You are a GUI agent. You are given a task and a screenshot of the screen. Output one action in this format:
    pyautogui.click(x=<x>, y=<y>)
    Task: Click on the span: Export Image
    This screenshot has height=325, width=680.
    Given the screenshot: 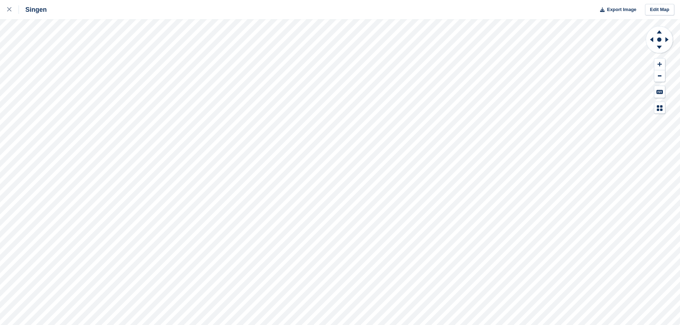 What is the action you would take?
    pyautogui.click(x=622, y=10)
    